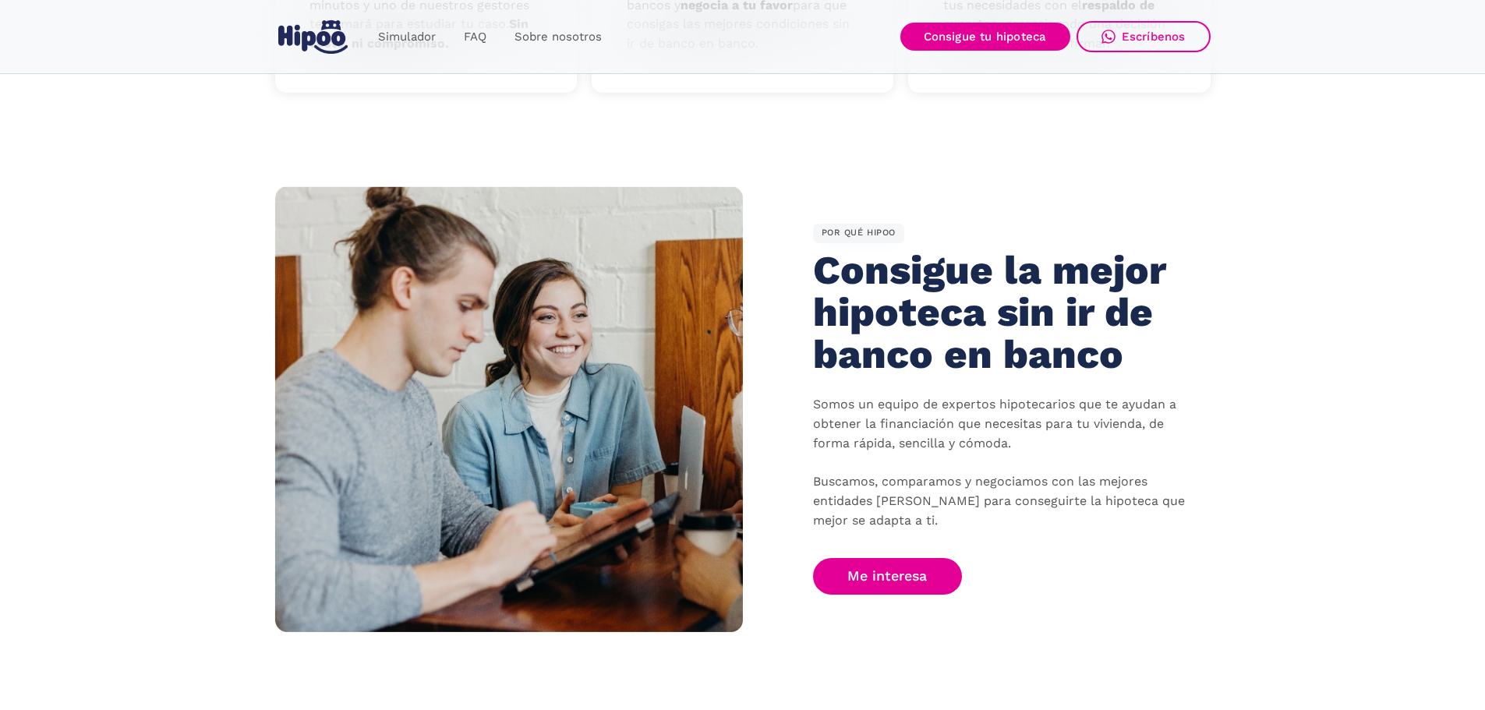  Describe the element at coordinates (558, 37) in the screenshot. I see `a: Sobre nosotros` at that location.